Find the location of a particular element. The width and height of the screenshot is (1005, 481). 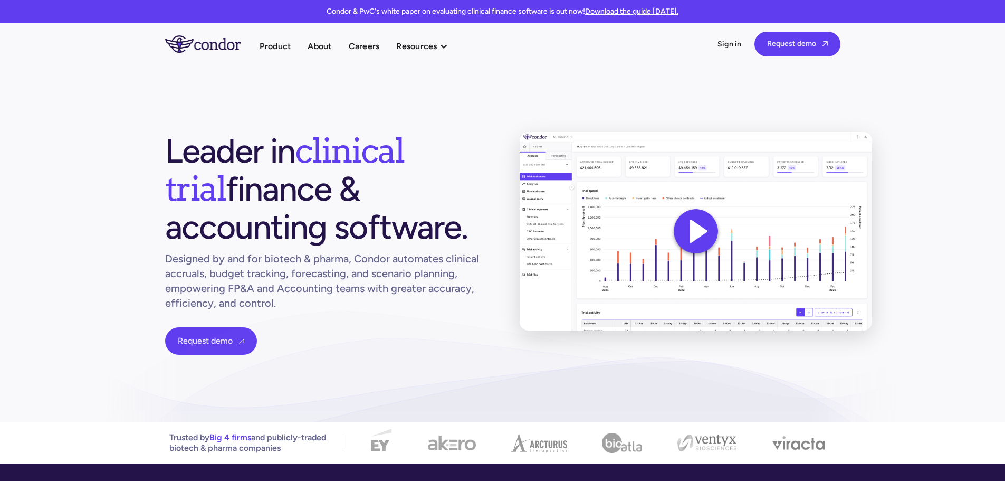

h1: Leader in finance & accounting software. is located at coordinates (326, 189).